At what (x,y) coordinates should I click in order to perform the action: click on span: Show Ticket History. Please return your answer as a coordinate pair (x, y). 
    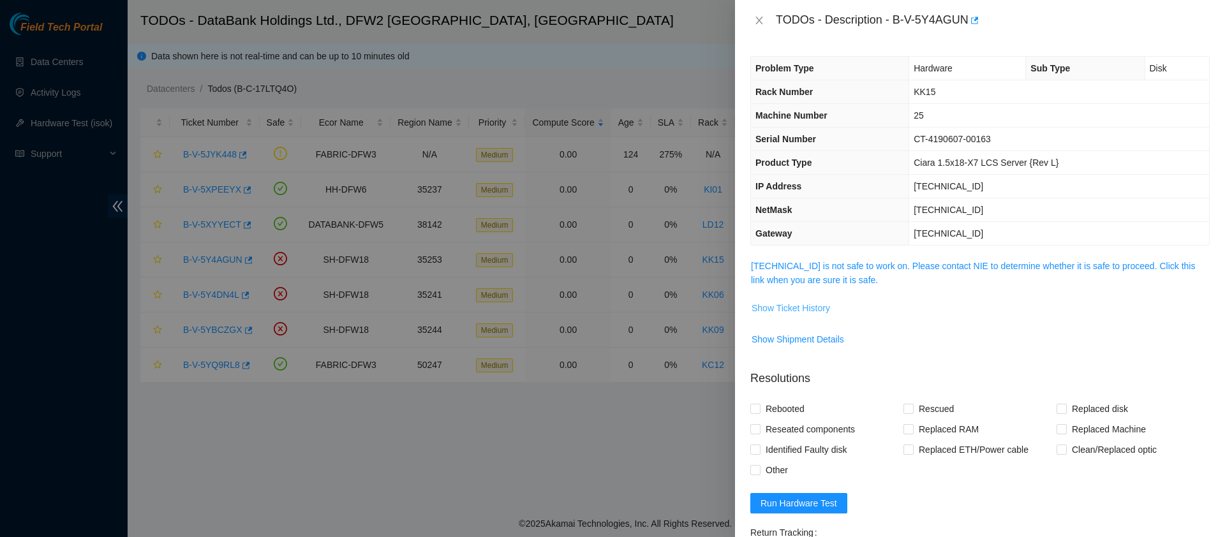
    Looking at the image, I should click on (791, 308).